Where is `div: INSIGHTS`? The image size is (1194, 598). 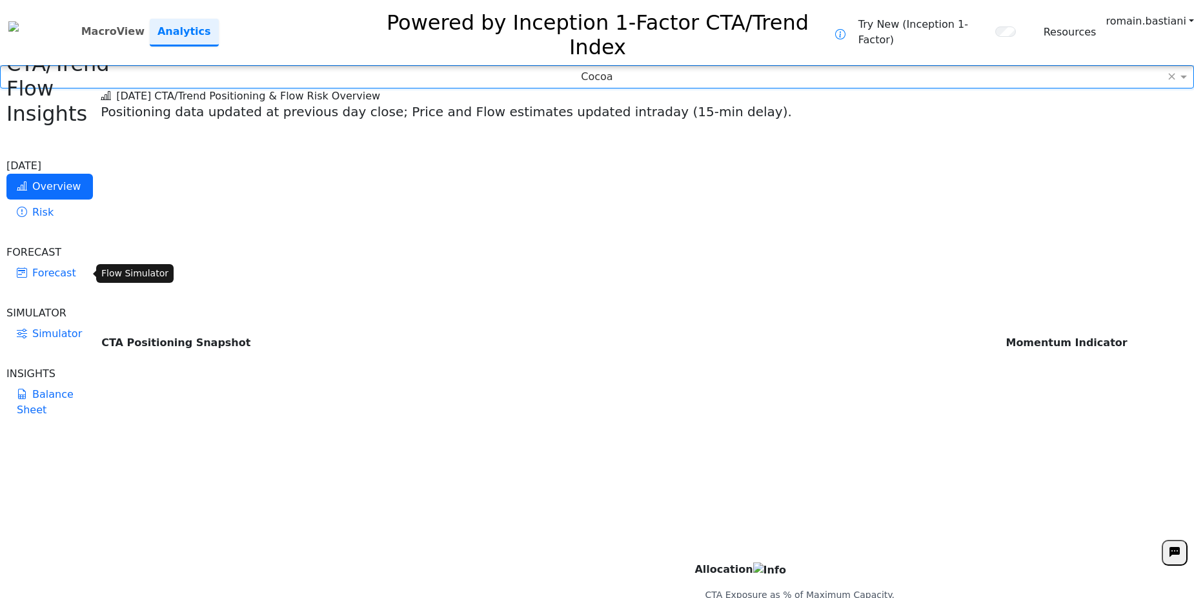
div: INSIGHTS is located at coordinates (50, 374).